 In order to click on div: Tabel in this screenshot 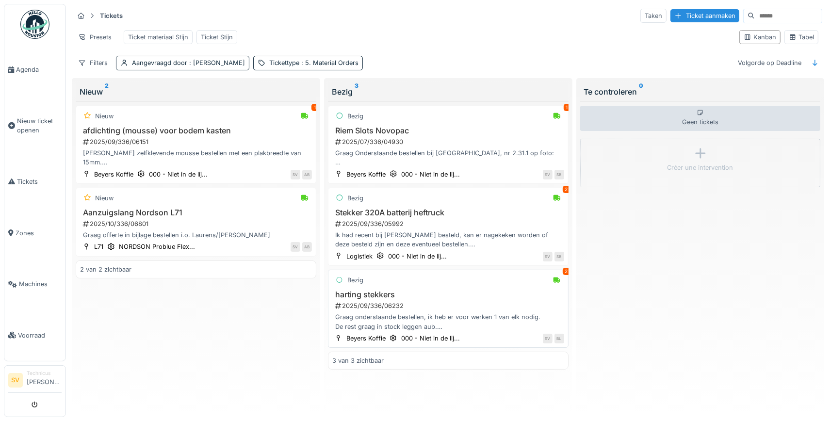, I will do `click(801, 37)`.